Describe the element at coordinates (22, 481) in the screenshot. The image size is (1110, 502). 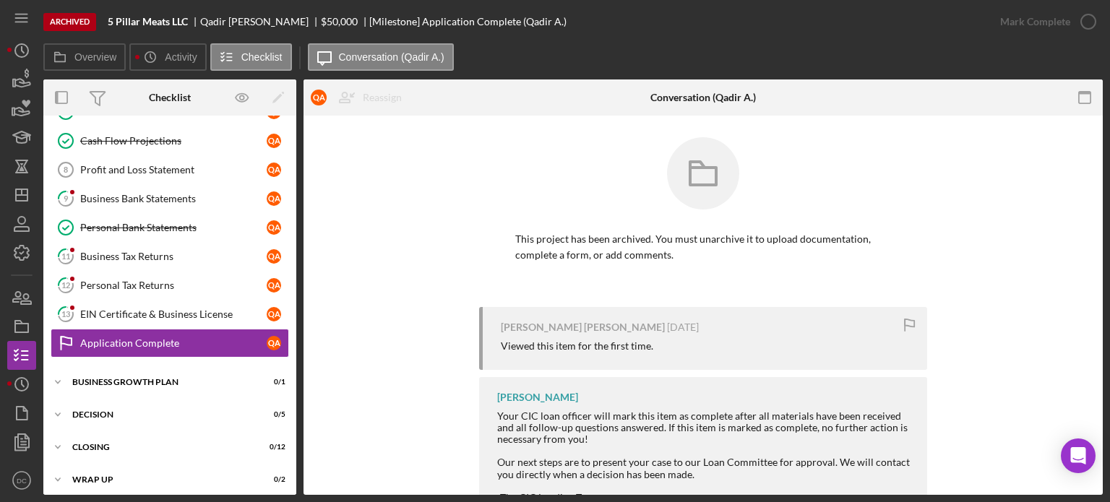
I see `text: DC` at that location.